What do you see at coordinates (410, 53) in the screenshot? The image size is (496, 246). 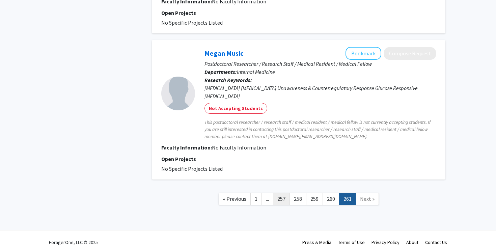 I see `button: Compose Request to Megan Music` at bounding box center [410, 53].